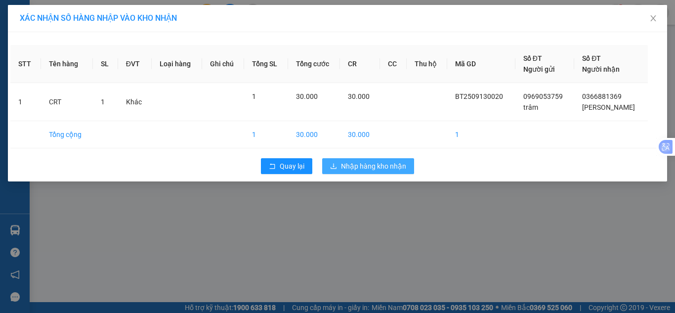 The image size is (675, 313). I want to click on span: rollback, so click(272, 167).